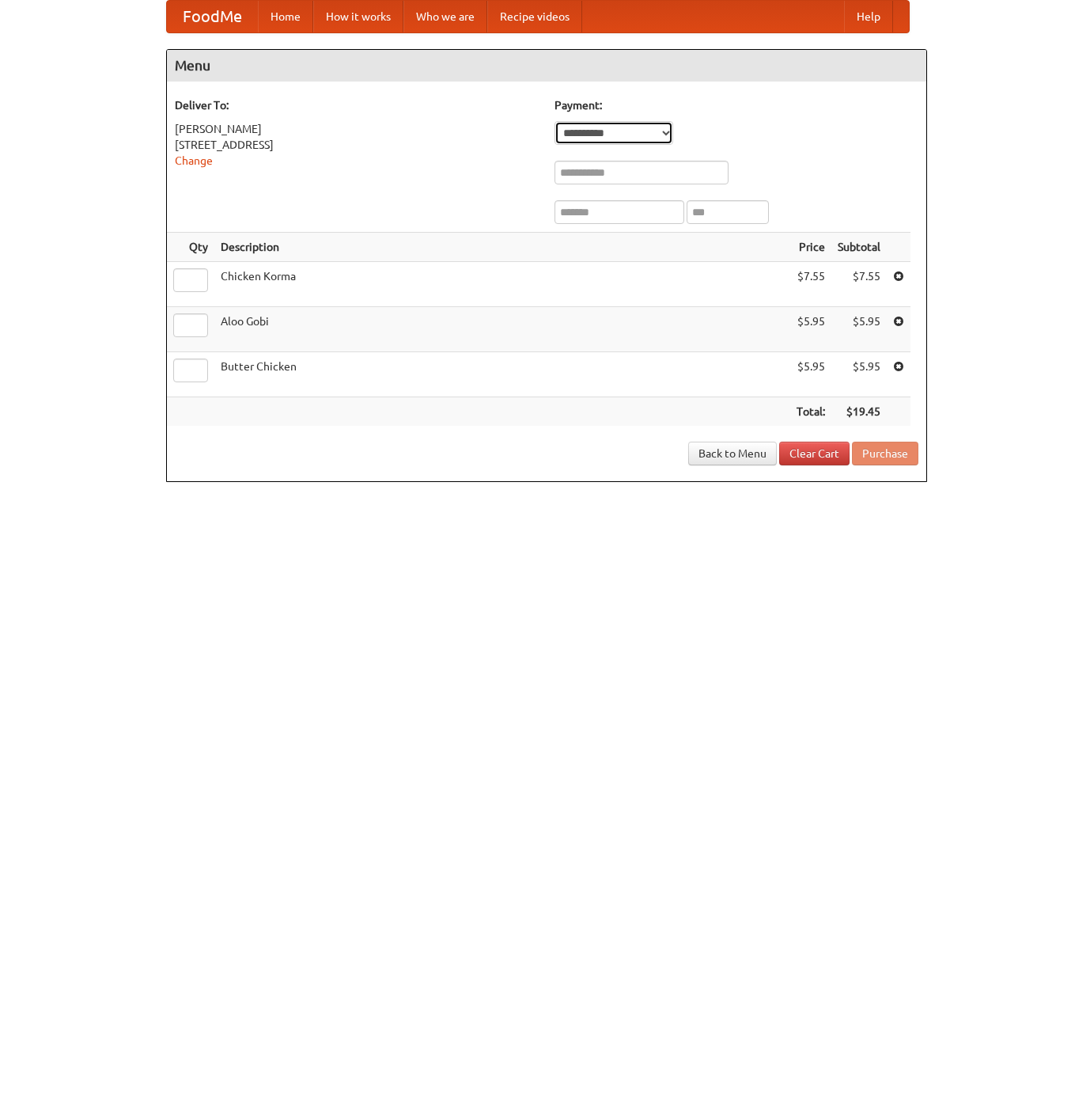  I want to click on a: Clear Cart, so click(814, 454).